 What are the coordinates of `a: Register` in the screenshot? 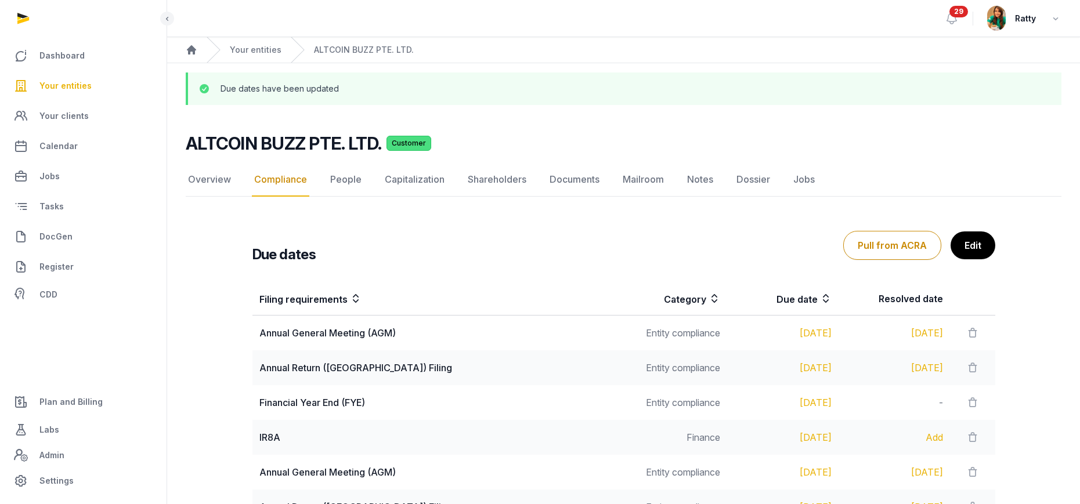 It's located at (83, 267).